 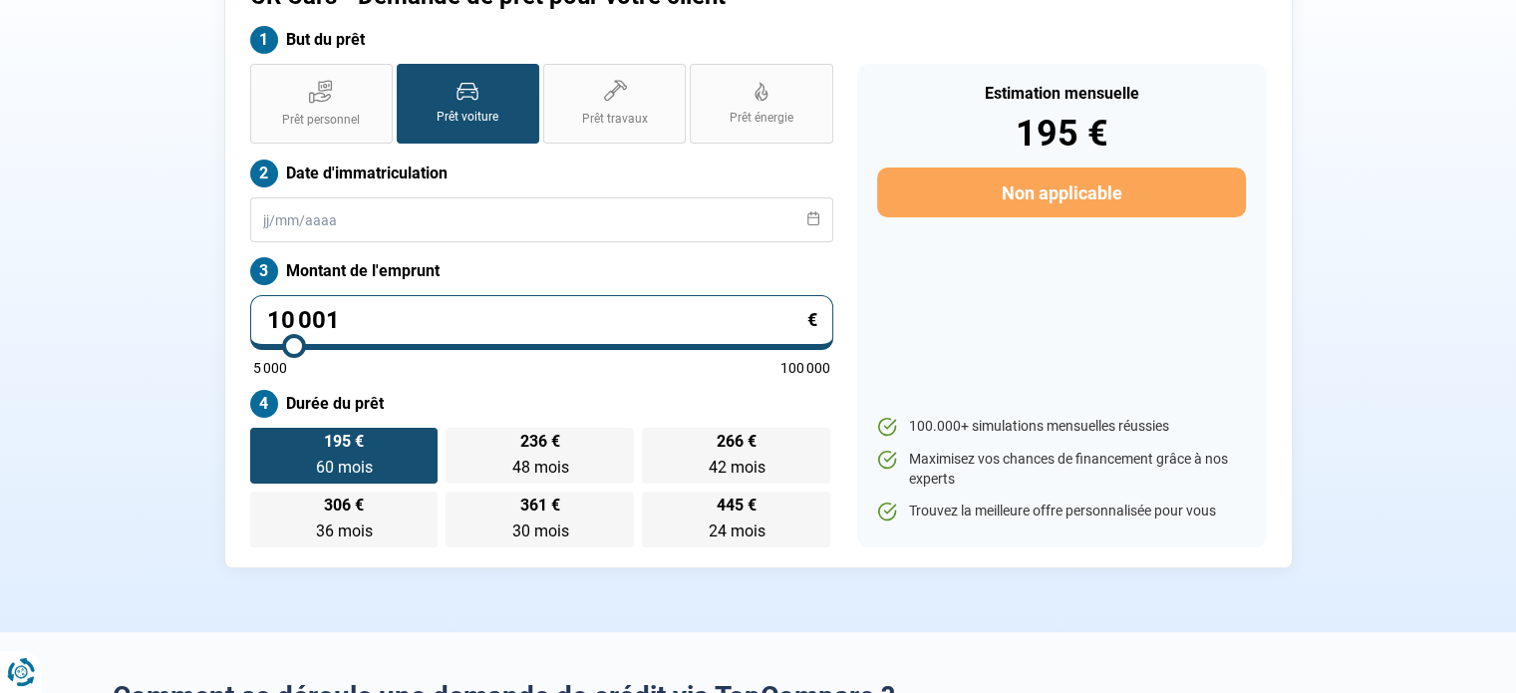 What do you see at coordinates (321, 120) in the screenshot?
I see `span: Prêt personnel` at bounding box center [321, 120].